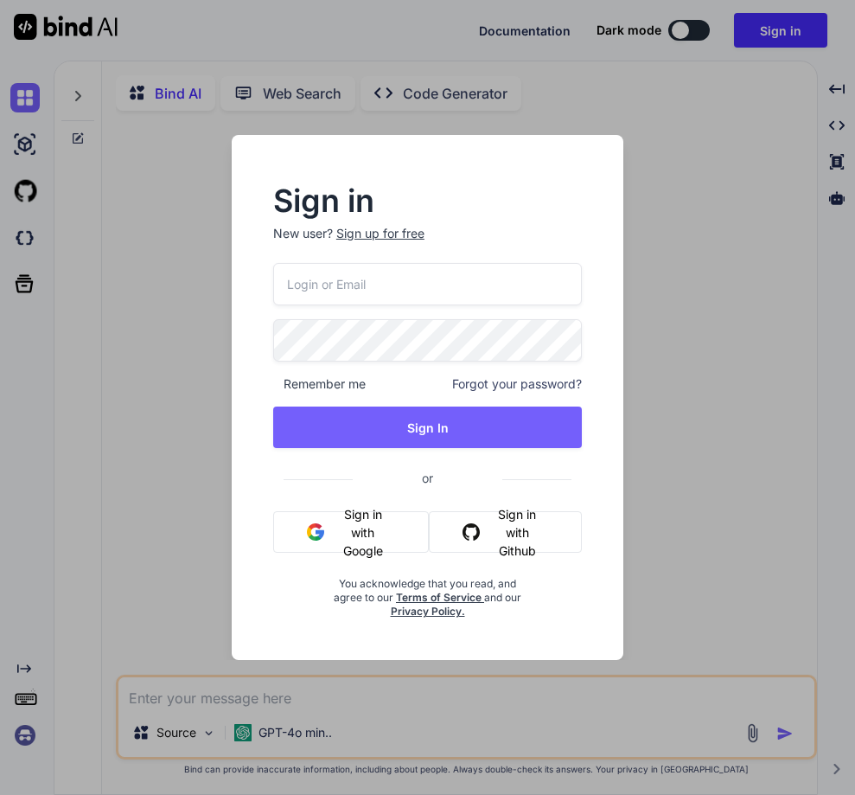 The image size is (855, 795). Describe the element at coordinates (381, 234) in the screenshot. I see `div: Sign up for free` at that location.